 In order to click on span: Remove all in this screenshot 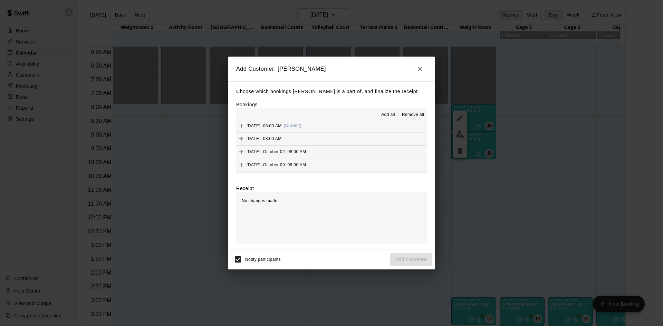, I will do `click(413, 115)`.